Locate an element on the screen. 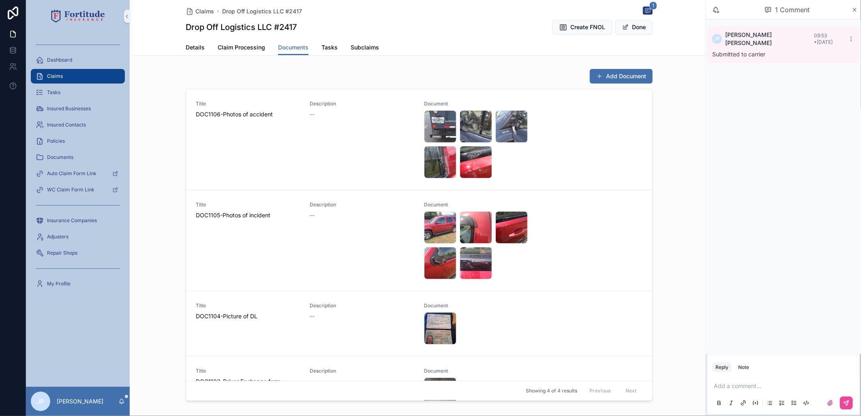  a: Insurance Companies is located at coordinates (78, 221).